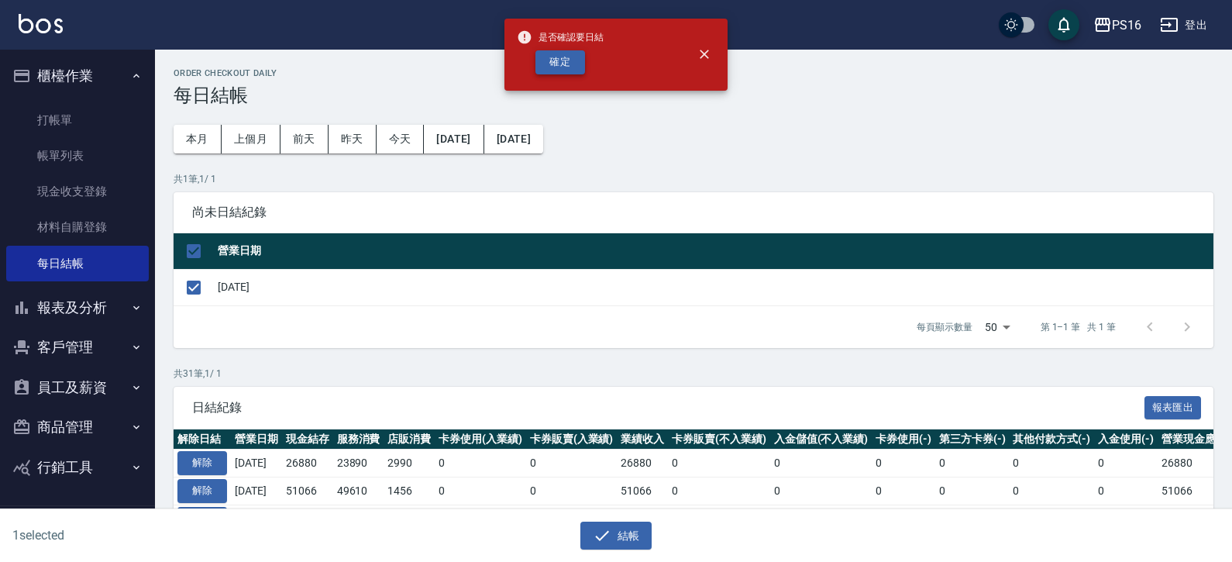 The height and width of the screenshot is (562, 1232). What do you see at coordinates (78, 427) in the screenshot?
I see `button: 商品管理` at bounding box center [78, 427].